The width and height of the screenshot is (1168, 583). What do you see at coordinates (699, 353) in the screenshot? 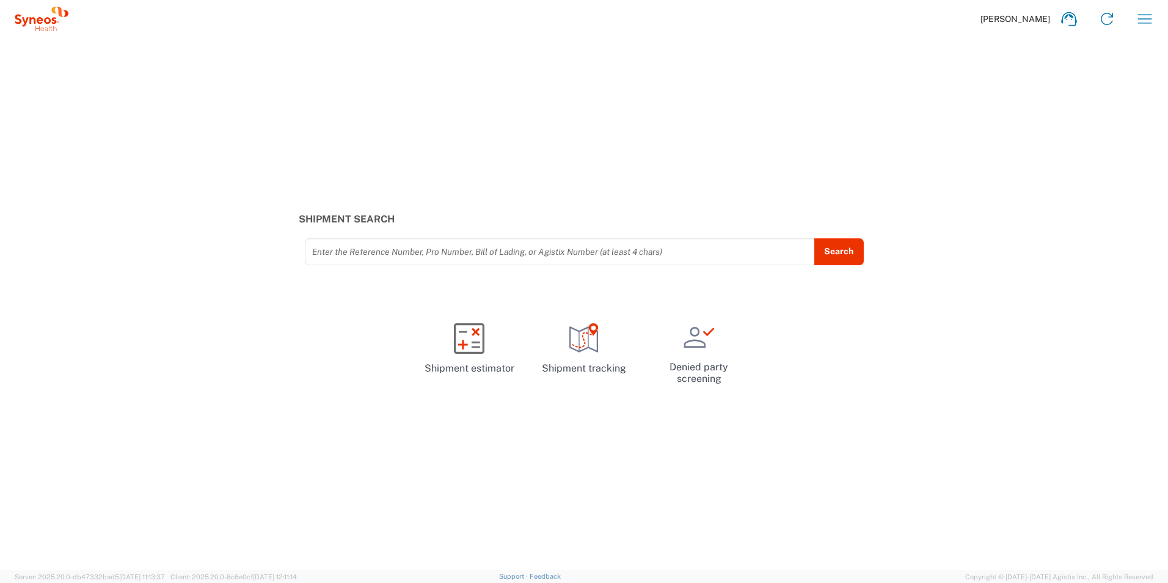
I see `a: Denied party screening` at bounding box center [699, 353].